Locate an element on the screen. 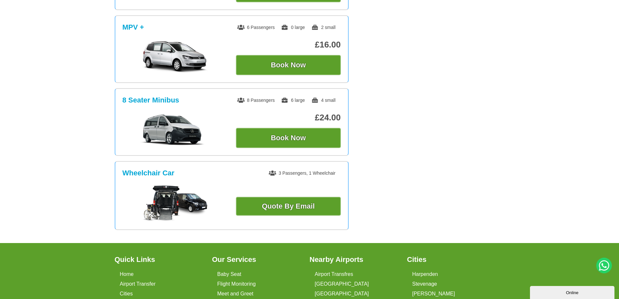 This screenshot has width=619, height=299. span: 0 large is located at coordinates (293, 27).